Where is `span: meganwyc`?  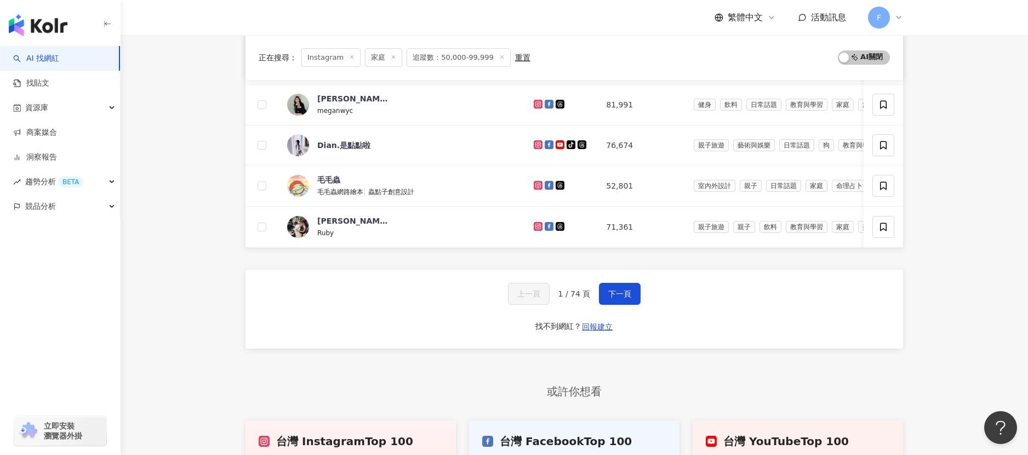 span: meganwyc is located at coordinates (335, 111).